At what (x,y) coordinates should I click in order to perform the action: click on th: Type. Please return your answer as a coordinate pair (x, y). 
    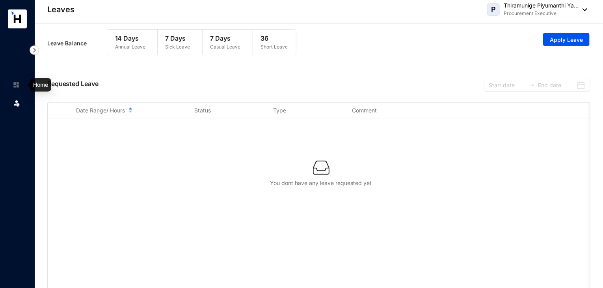
    Looking at the image, I should click on (303, 110).